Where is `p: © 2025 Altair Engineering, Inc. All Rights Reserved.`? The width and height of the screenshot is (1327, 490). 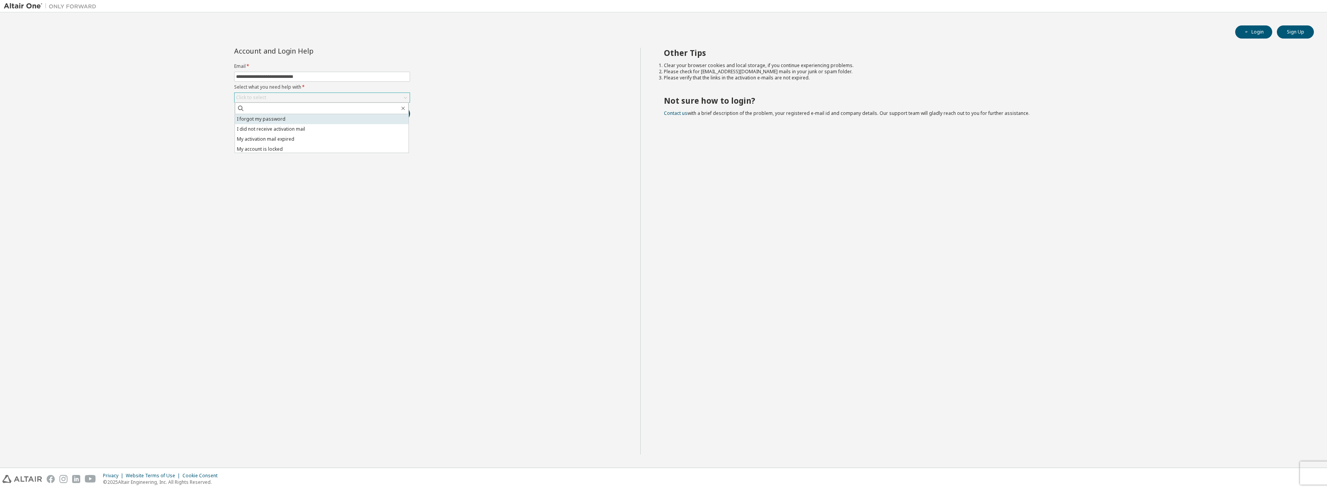 p: © 2025 Altair Engineering, Inc. All Rights Reserved. is located at coordinates (162, 482).